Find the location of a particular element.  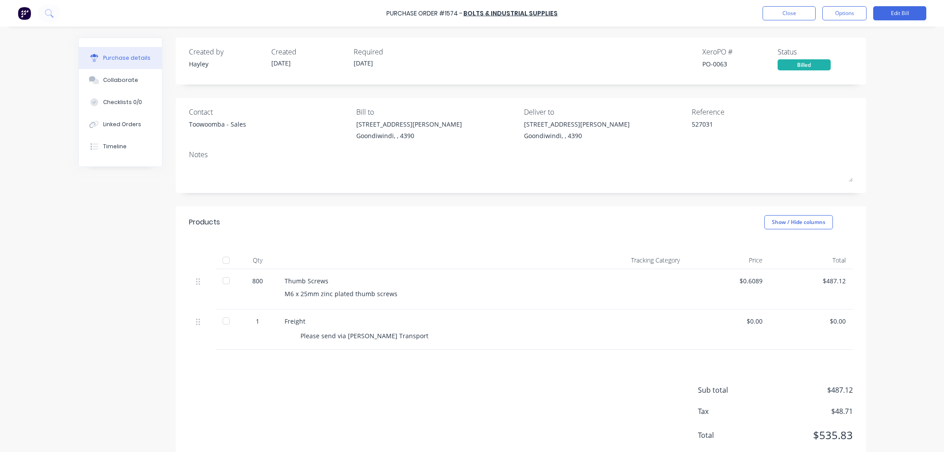

div: Collaborate is located at coordinates (120, 80).